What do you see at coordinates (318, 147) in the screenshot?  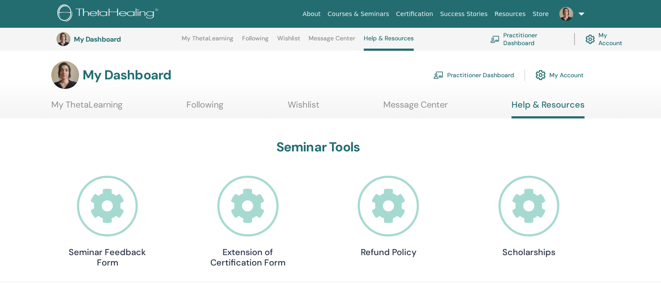 I see `h3: Seminar Tools` at bounding box center [318, 147].